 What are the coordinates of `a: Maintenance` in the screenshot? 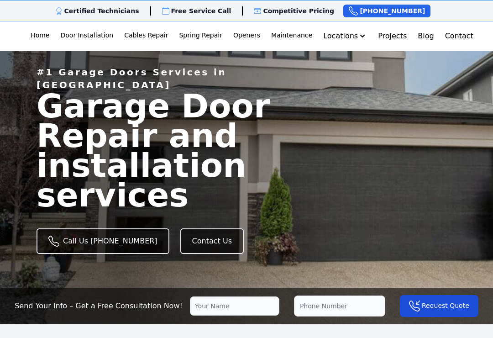 It's located at (292, 36).